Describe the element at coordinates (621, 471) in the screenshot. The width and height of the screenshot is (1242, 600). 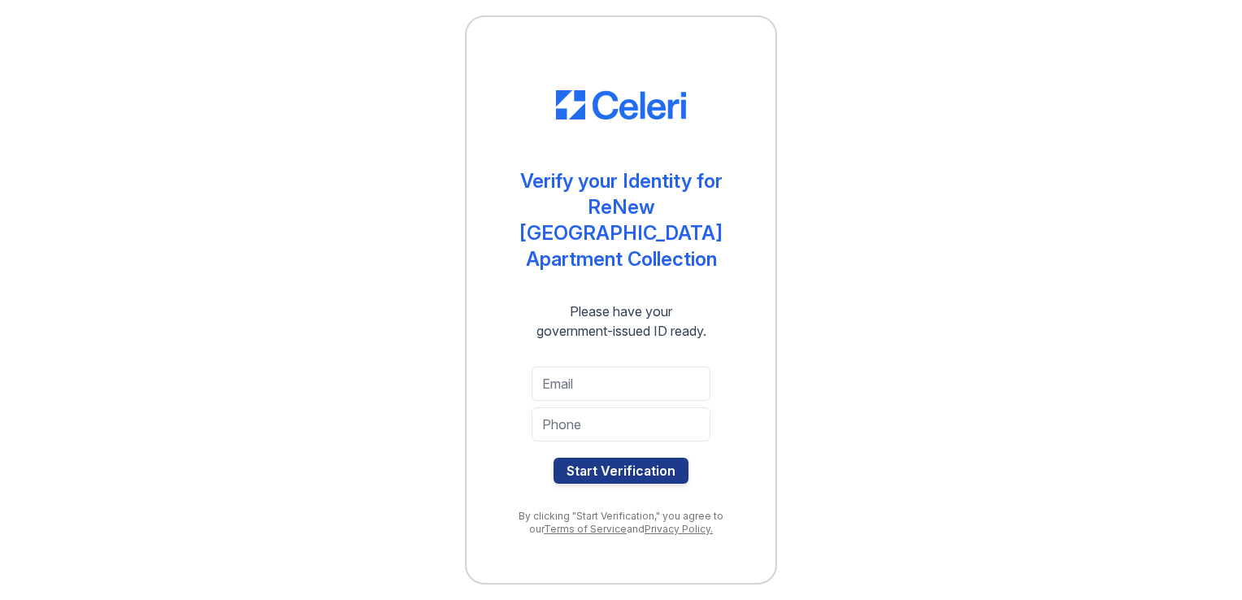
I see `button: Start Verification` at that location.